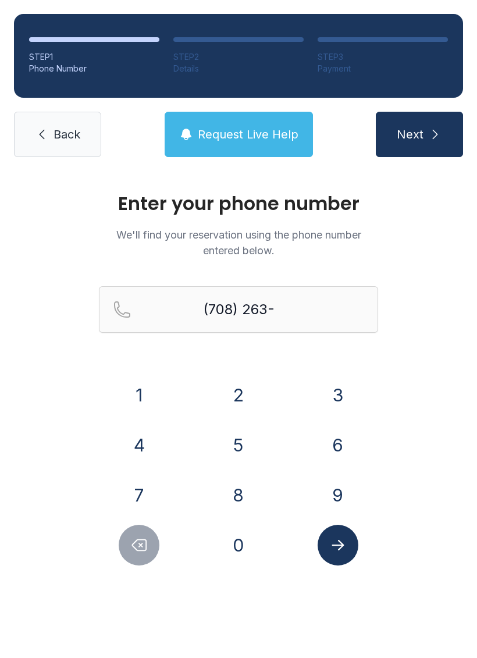 This screenshot has height=658, width=477. What do you see at coordinates (239, 69) in the screenshot?
I see `div: Details` at bounding box center [239, 69].